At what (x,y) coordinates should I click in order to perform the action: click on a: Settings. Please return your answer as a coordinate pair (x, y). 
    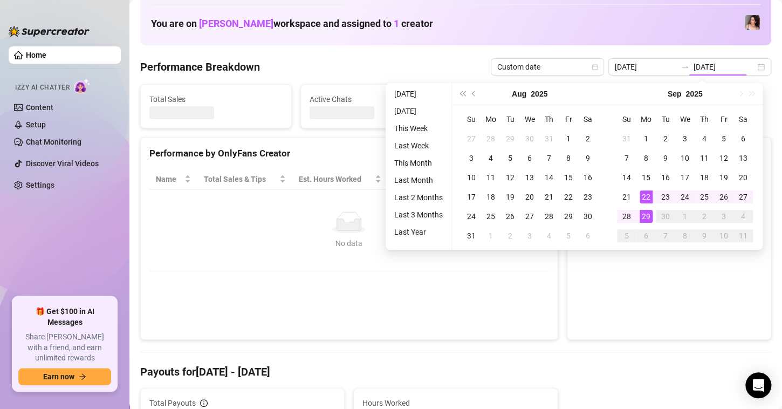
    Looking at the image, I should click on (40, 185).